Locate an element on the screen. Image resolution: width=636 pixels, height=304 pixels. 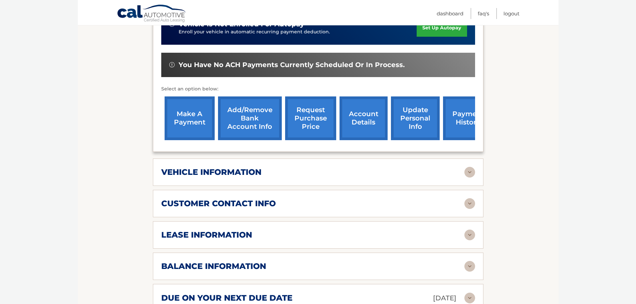
h2: balance information is located at coordinates (214, 266).